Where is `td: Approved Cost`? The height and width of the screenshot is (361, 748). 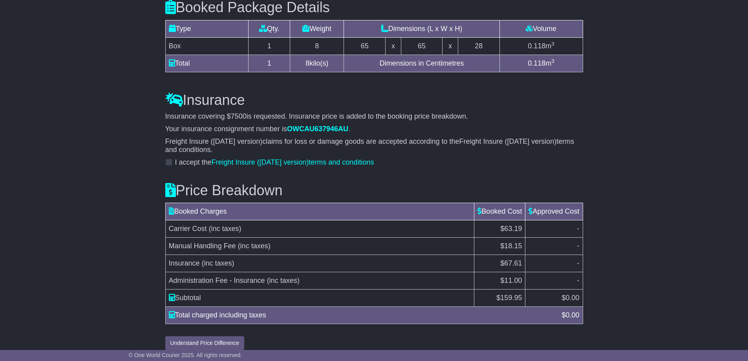
td: Approved Cost is located at coordinates (554, 212).